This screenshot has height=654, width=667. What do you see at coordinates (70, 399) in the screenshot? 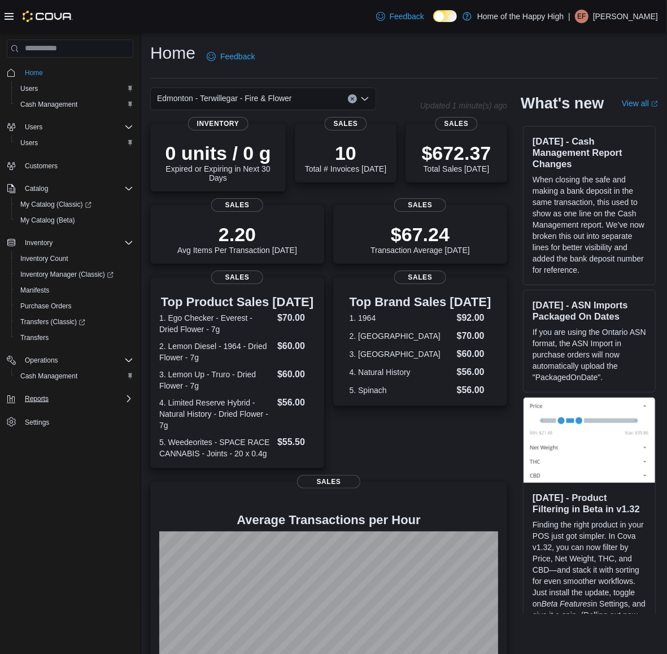
I see `button: Reports` at bounding box center [70, 399].